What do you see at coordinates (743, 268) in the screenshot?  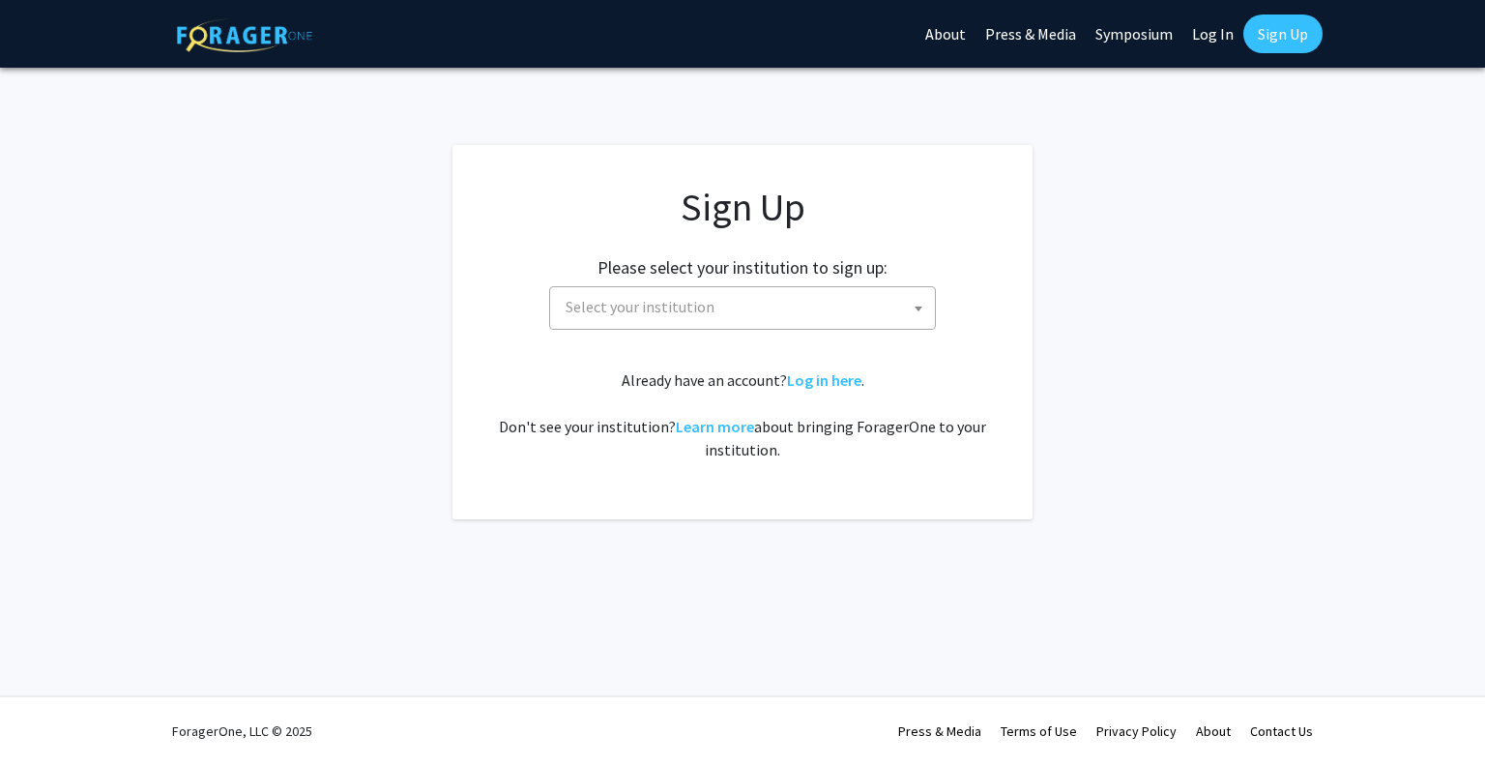 I see `h2: Please select your institution to sign up:` at bounding box center [743, 268].